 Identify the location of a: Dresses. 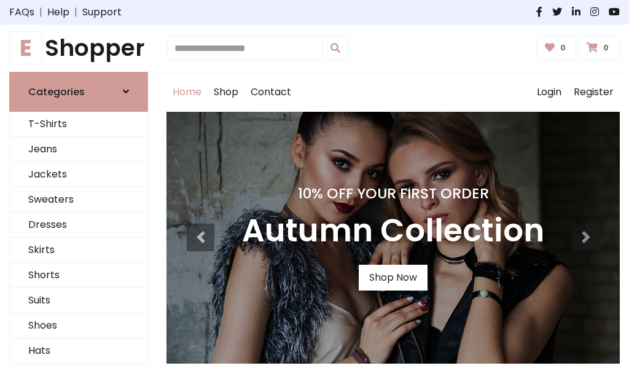
(79, 225).